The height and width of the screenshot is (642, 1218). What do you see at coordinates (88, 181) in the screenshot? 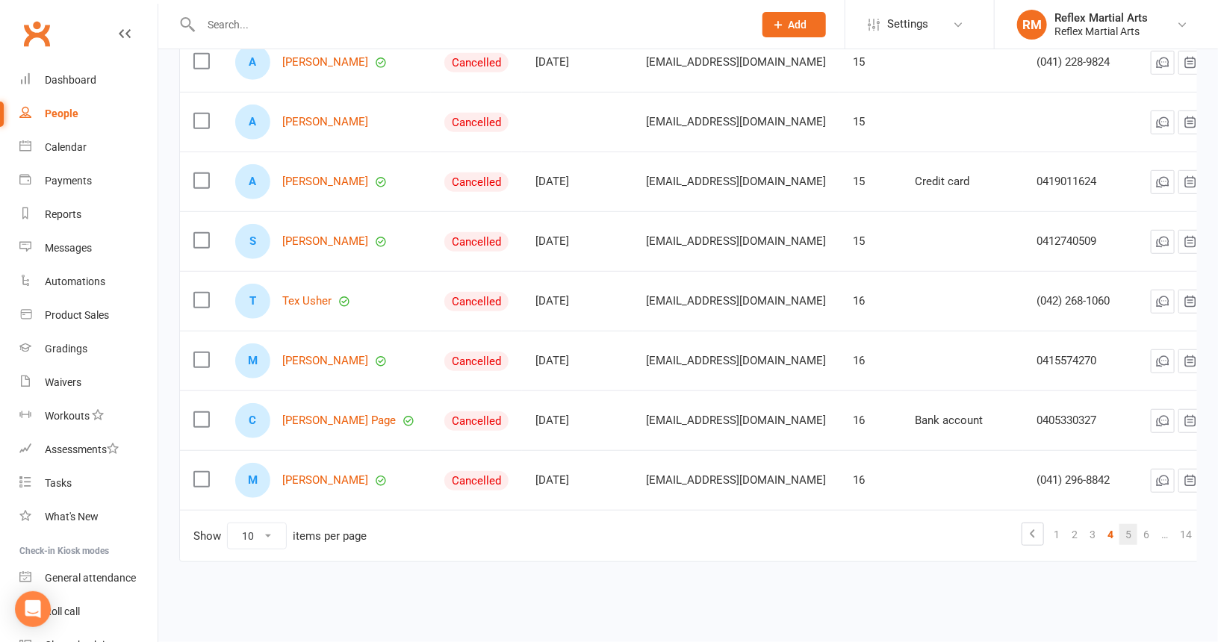
I see `a: Payments` at bounding box center [88, 181].